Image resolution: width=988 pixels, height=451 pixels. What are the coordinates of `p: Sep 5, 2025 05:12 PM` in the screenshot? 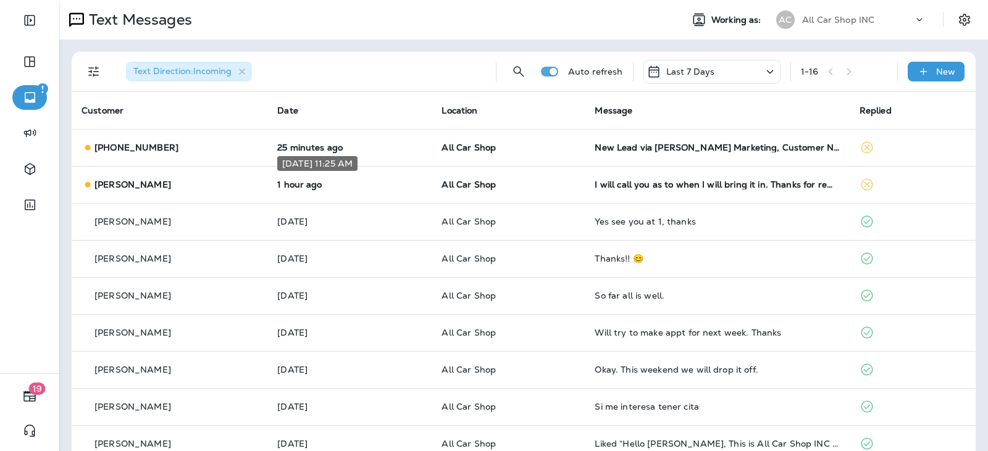 It's located at (349, 259).